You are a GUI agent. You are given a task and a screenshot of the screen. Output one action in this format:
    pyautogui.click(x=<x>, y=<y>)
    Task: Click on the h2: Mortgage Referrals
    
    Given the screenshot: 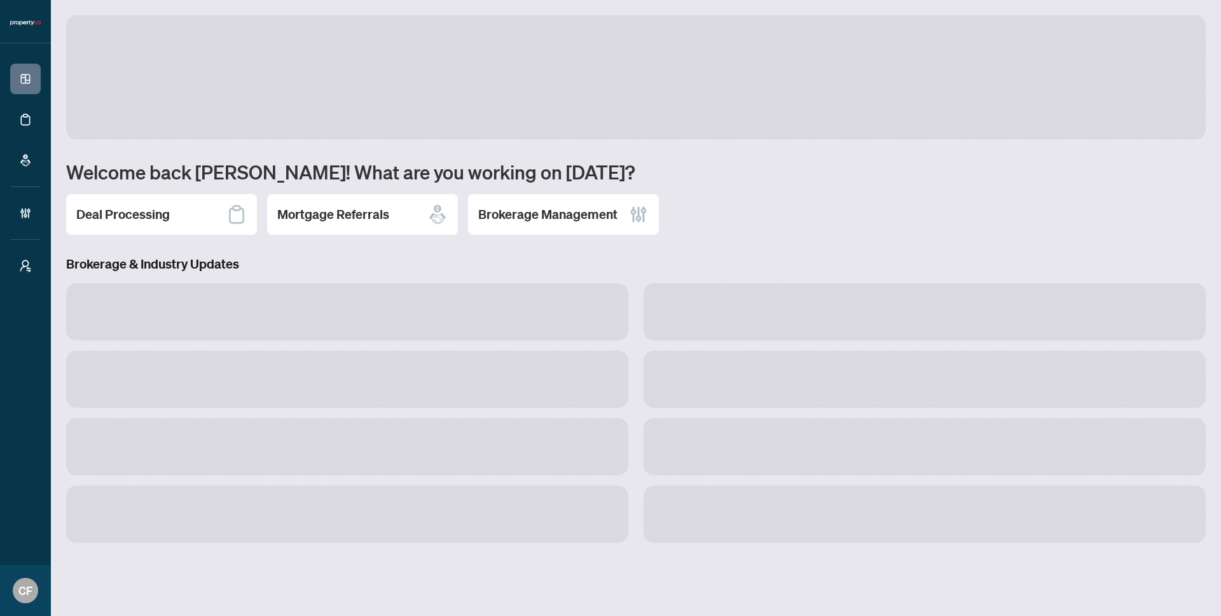 What is the action you would take?
    pyautogui.click(x=333, y=214)
    